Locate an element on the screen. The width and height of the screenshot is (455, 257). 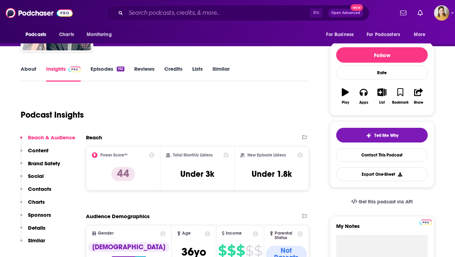
button: Show profile menu is located at coordinates (442, 13).